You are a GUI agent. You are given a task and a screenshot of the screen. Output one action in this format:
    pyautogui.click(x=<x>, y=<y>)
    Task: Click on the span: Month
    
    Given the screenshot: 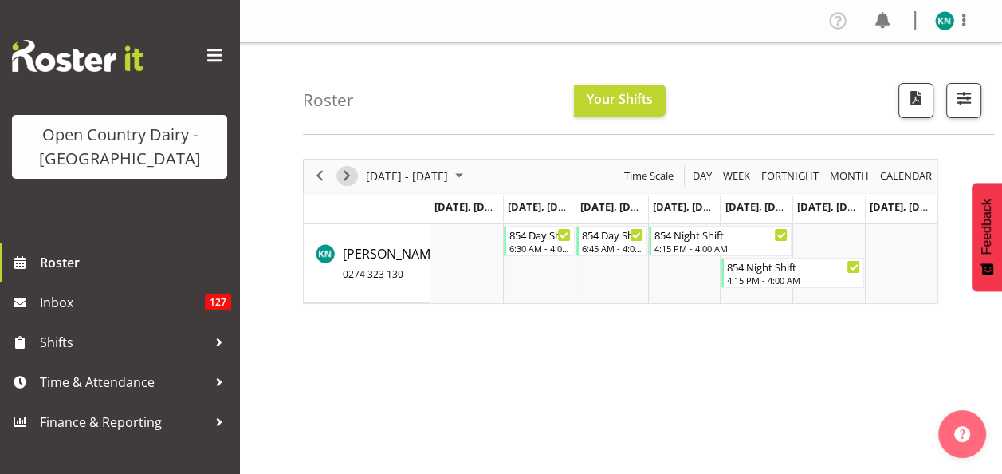 What is the action you would take?
    pyautogui.click(x=849, y=175)
    